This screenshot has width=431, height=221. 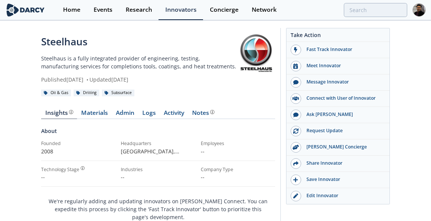 What do you see at coordinates (338, 196) in the screenshot?
I see `a: Edit Innovator` at bounding box center [338, 196].